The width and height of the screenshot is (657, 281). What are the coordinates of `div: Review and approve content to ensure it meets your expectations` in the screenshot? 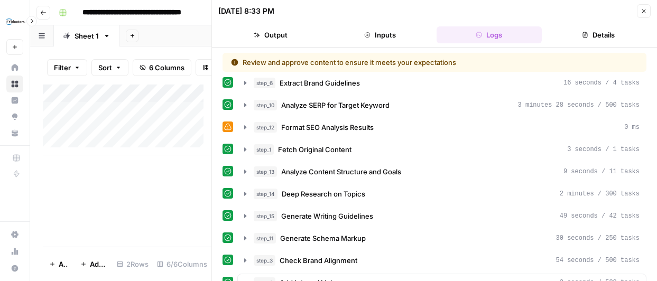 It's located at (389, 62).